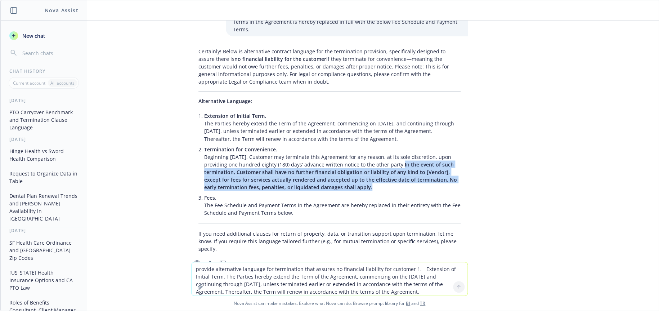 The width and height of the screenshot is (659, 311). I want to click on span: In the event of such termination, Customer shall have no further financial obligation or liabilit..., so click(331, 175).